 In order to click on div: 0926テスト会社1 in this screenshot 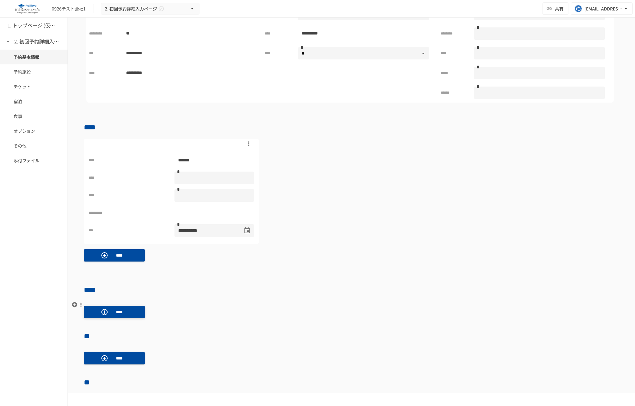, I will do `click(69, 9)`.